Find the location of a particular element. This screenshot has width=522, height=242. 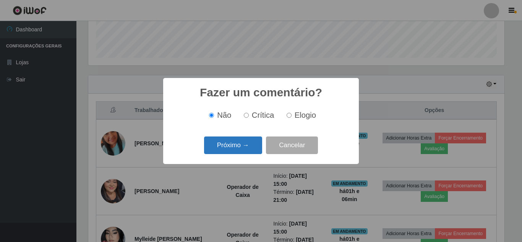

button: Cancelar is located at coordinates (292, 145).